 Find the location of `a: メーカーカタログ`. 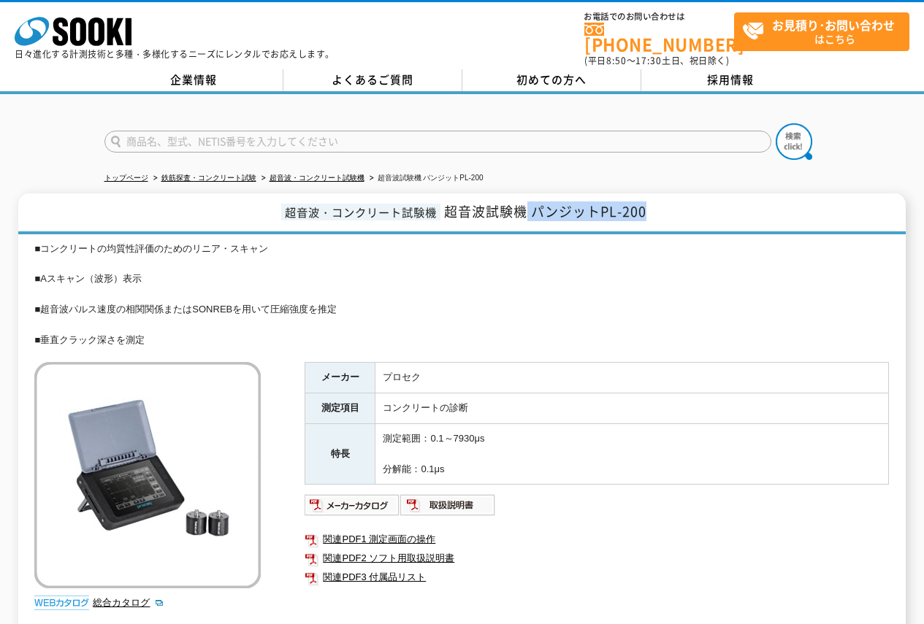

a: メーカーカタログ is located at coordinates (352, 509).